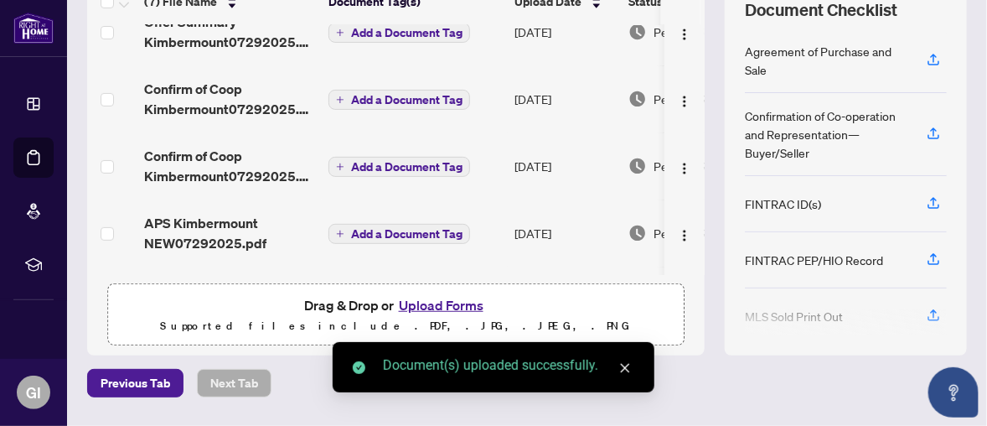  What do you see at coordinates (34, 392) in the screenshot?
I see `span: GI` at bounding box center [34, 392].